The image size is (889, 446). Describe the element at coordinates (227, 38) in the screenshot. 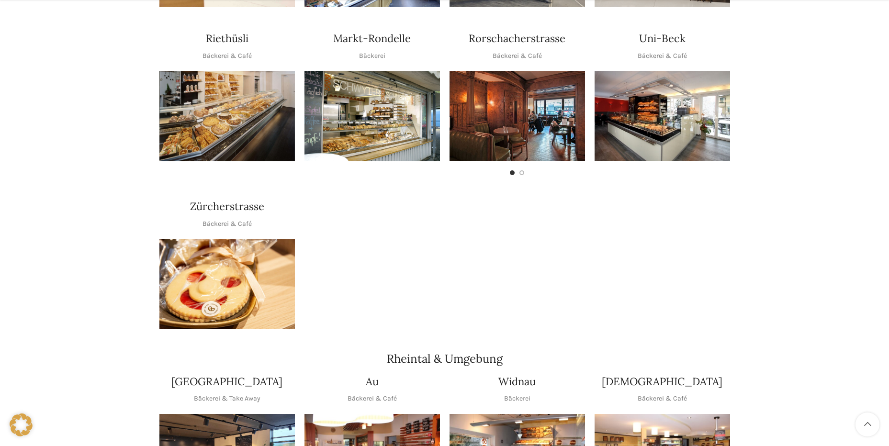

I see `h4: Riethüsli` at that location.